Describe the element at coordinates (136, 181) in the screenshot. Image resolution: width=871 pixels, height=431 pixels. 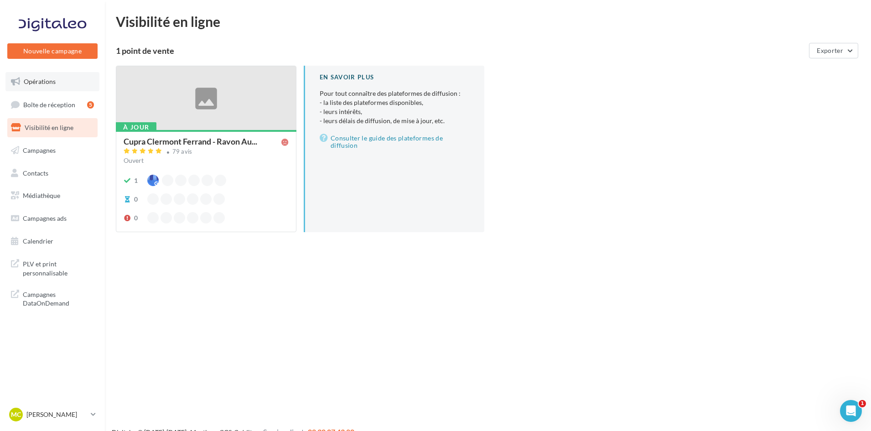
I see `div: 1` at that location.